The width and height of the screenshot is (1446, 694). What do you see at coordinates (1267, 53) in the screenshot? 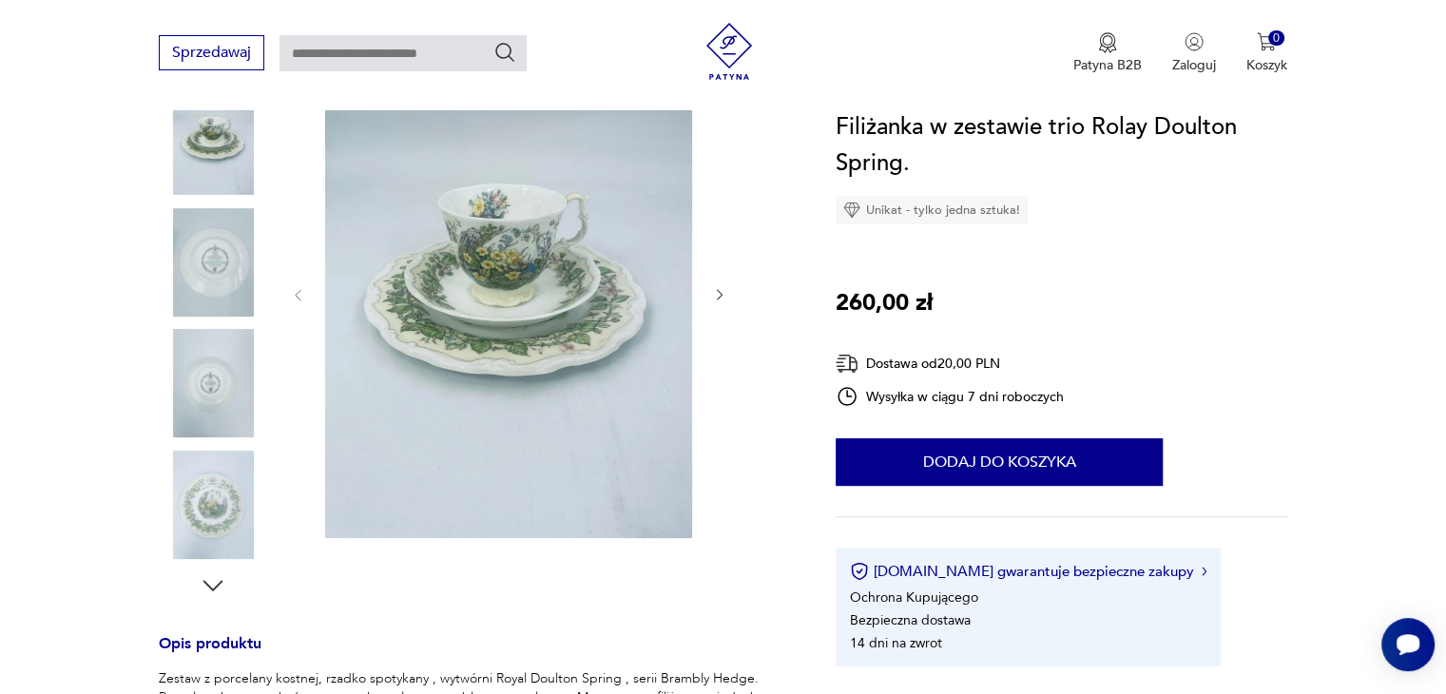
I see `button: 0Koszyk` at bounding box center [1267, 53].